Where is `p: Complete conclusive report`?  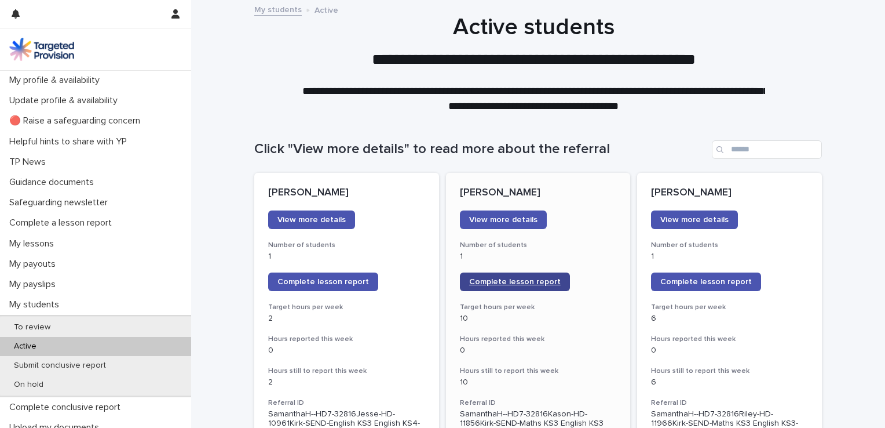
p: Complete conclusive report is located at coordinates (67, 407).